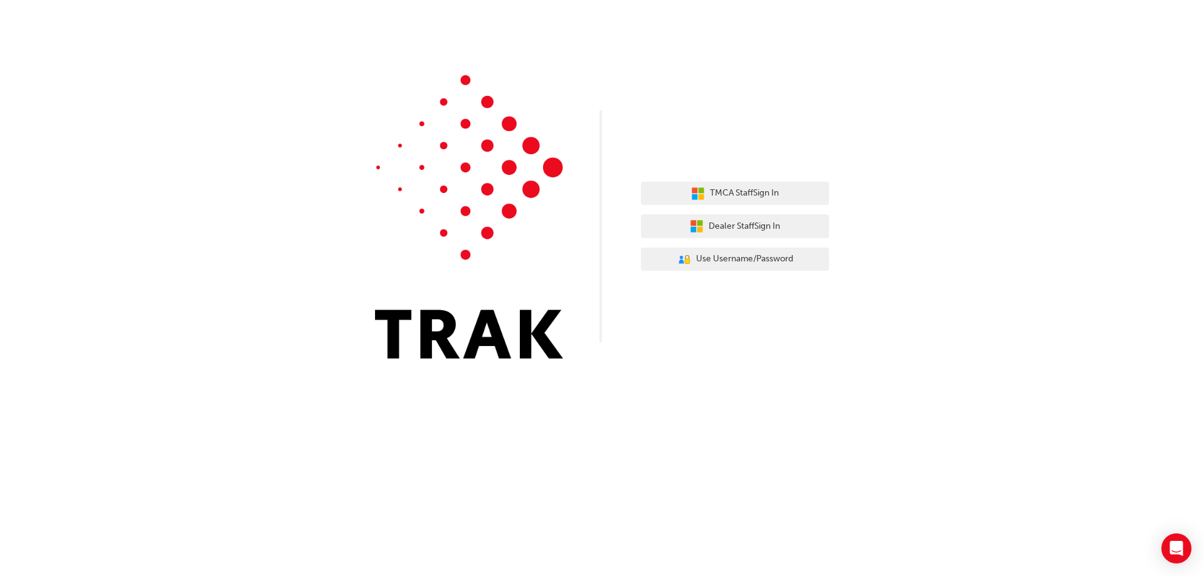 This screenshot has width=1204, height=576. What do you see at coordinates (735, 226) in the screenshot?
I see `button: Dealer StaffSign In` at bounding box center [735, 226].